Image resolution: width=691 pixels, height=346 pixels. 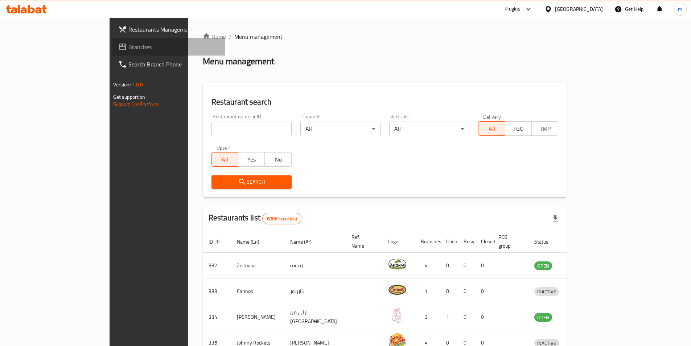 What do you see at coordinates (278, 159) in the screenshot?
I see `button: No` at bounding box center [278, 159].